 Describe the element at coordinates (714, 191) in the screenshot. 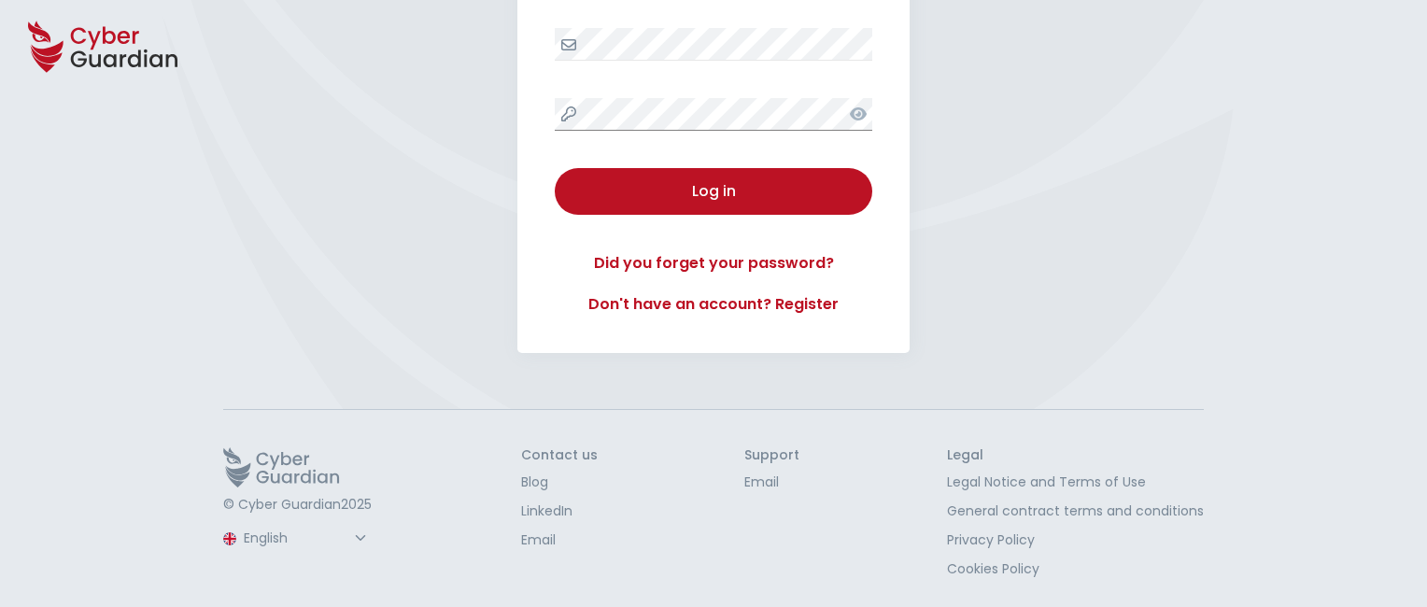

I see `div: Log in` at that location.